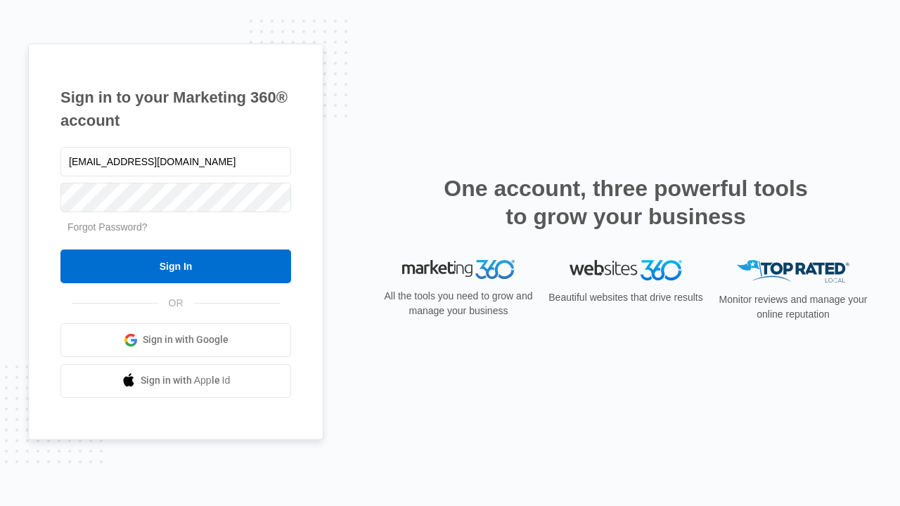  I want to click on h2: One account, three powerful tools to grow your business, so click(626, 203).